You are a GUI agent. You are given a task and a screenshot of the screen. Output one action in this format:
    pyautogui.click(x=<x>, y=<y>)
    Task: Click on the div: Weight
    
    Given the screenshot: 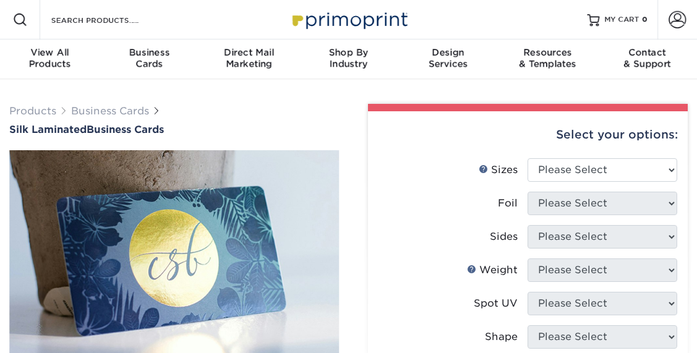 What is the action you would take?
    pyautogui.click(x=492, y=270)
    